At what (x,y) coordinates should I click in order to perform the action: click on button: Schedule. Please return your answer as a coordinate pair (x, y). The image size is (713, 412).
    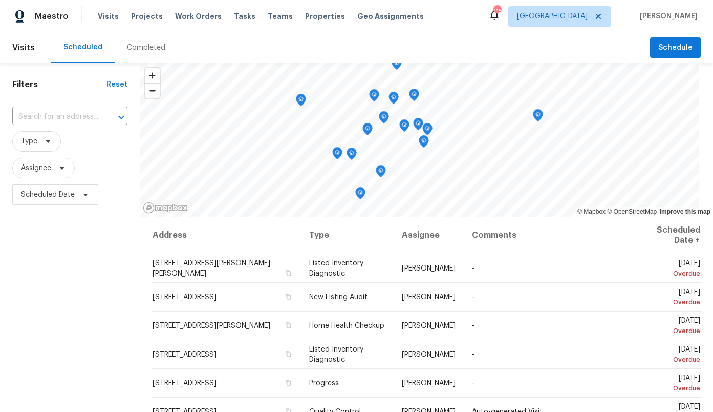
    Looking at the image, I should click on (675, 48).